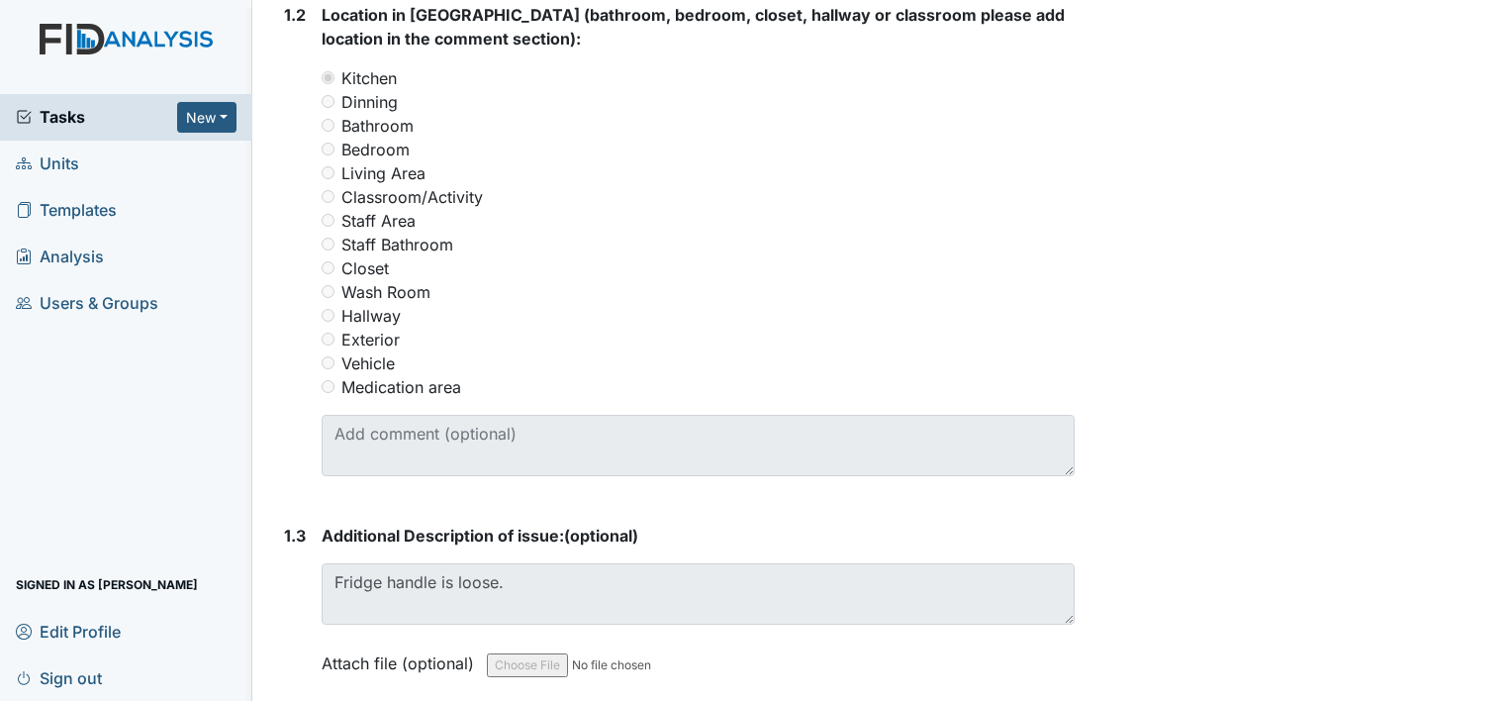 The image size is (1512, 701). I want to click on input: Staff Bathroom, so click(328, 243).